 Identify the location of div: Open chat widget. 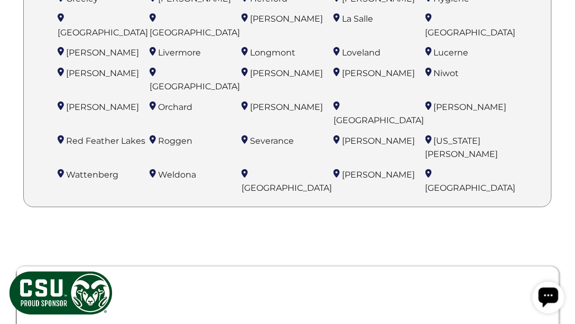
(20, 20).